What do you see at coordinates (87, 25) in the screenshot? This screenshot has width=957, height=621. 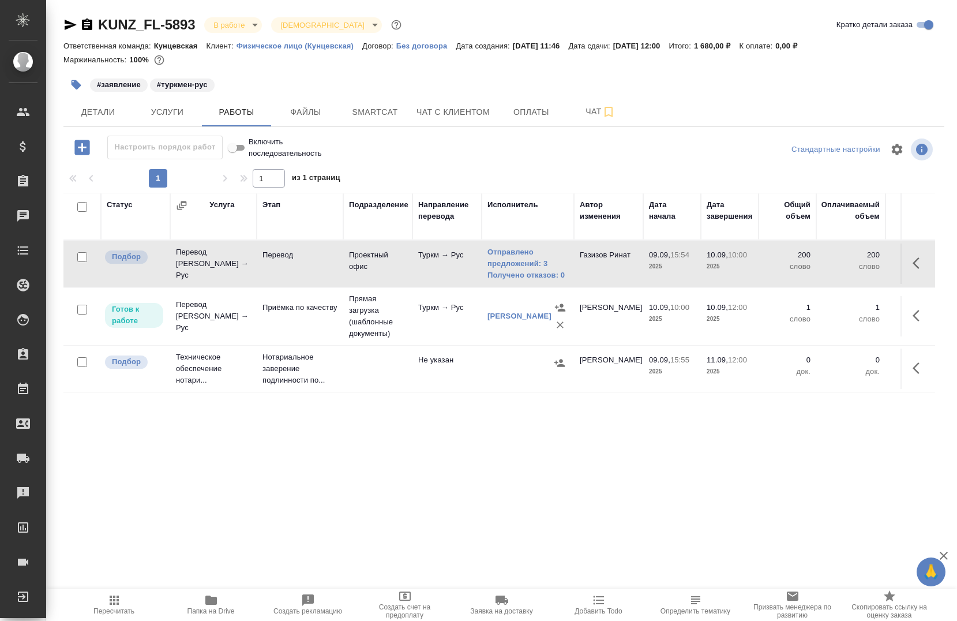 I see `button: Скопировать ссылку` at bounding box center [87, 25].